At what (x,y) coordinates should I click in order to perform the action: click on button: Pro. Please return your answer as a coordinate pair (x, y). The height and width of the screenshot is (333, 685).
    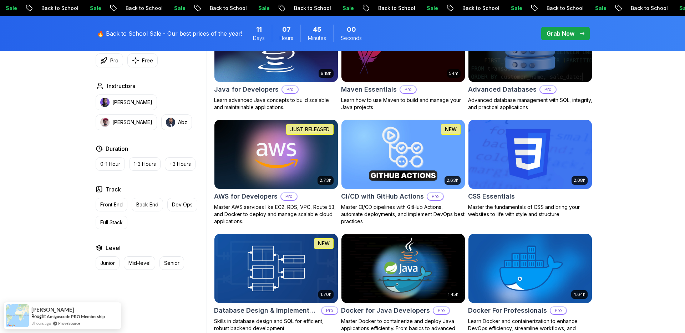
    Looking at the image, I should click on (109, 60).